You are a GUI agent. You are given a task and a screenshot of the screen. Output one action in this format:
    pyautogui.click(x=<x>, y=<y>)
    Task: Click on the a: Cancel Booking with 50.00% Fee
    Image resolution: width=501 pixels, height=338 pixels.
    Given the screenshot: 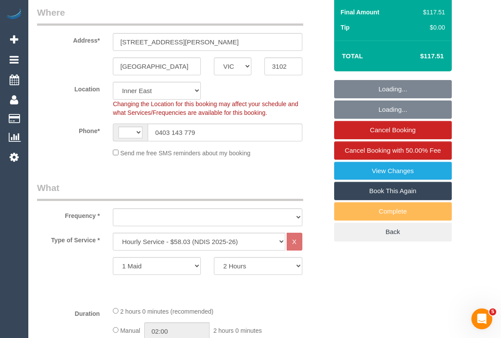 What is the action you would take?
    pyautogui.click(x=393, y=151)
    